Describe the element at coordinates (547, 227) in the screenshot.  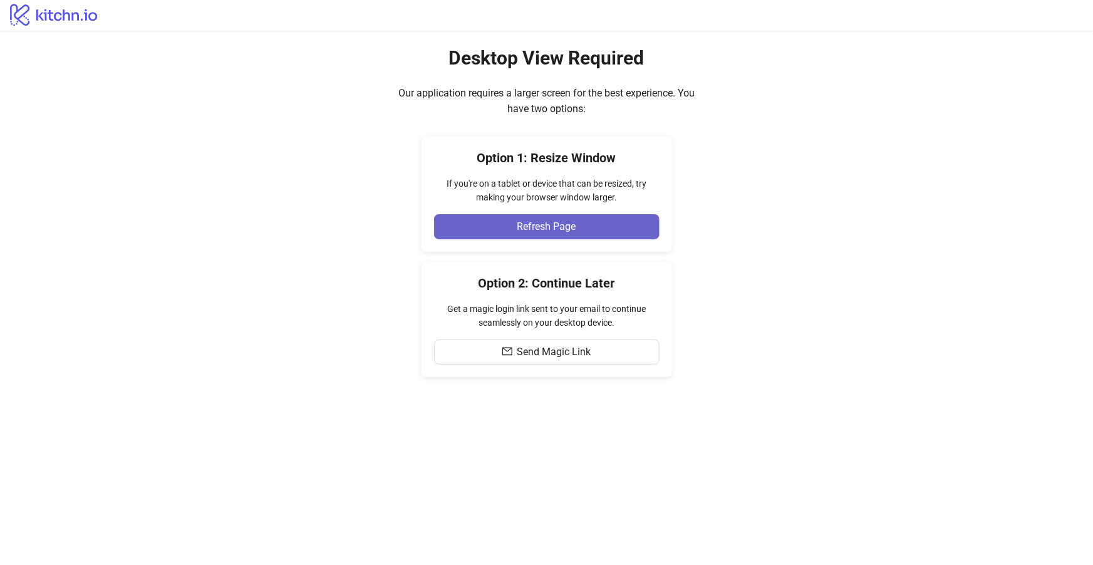
I see `span: Refresh Page` at that location.